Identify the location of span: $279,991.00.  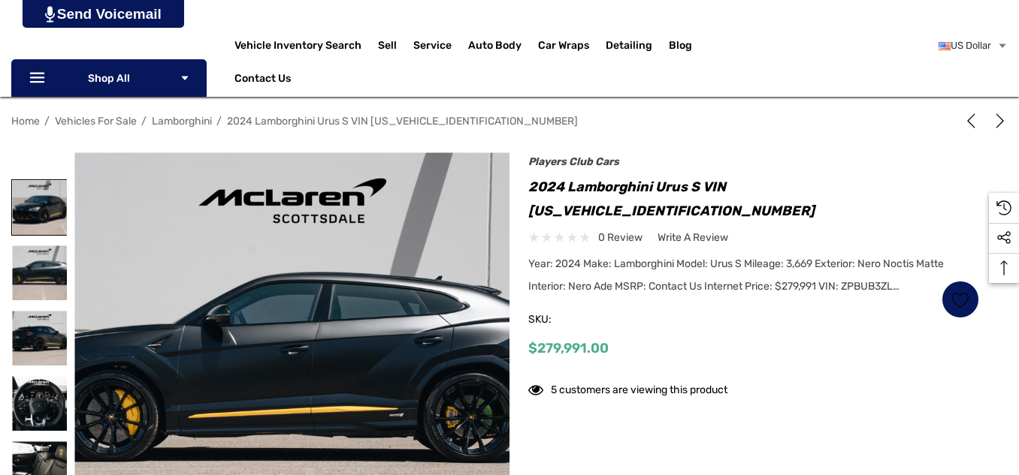
(568, 349).